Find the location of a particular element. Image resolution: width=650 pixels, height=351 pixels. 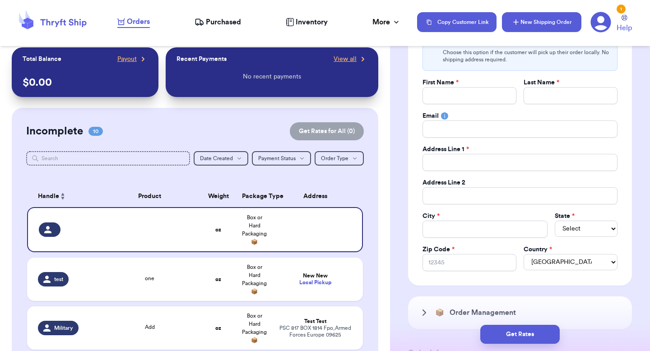

a: Payout is located at coordinates (132, 59).